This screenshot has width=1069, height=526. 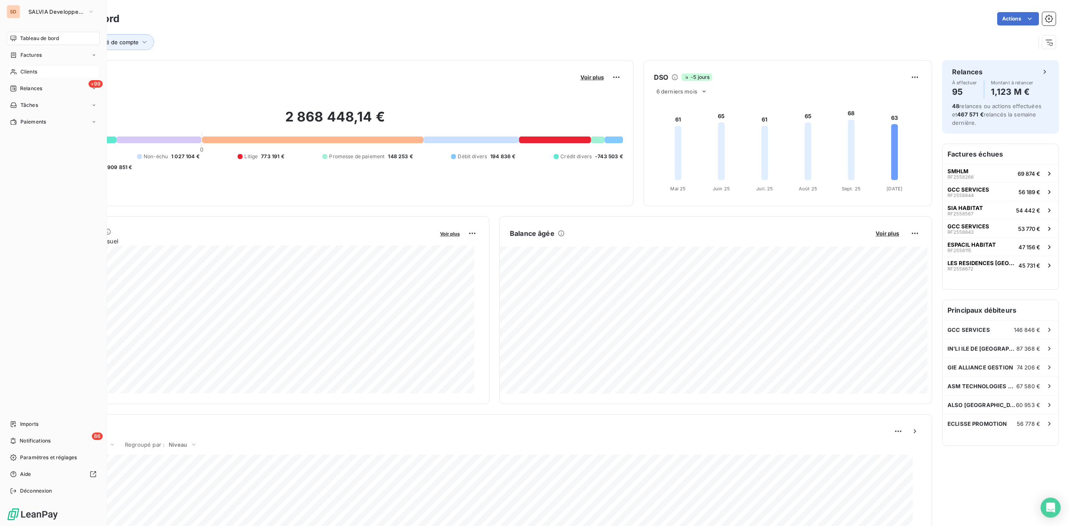 I want to click on span: SIA HABITAT, so click(x=965, y=208).